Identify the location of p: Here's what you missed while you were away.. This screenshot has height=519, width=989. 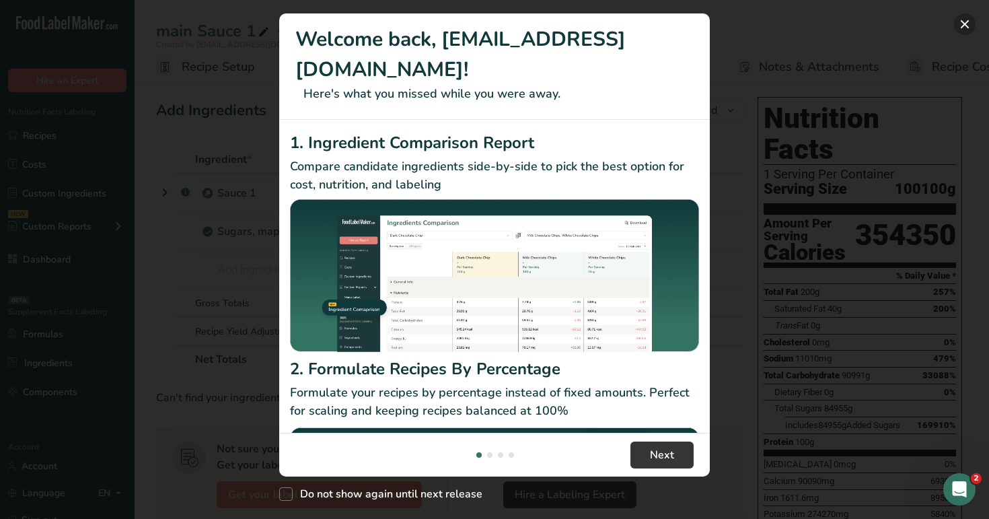
(495, 94).